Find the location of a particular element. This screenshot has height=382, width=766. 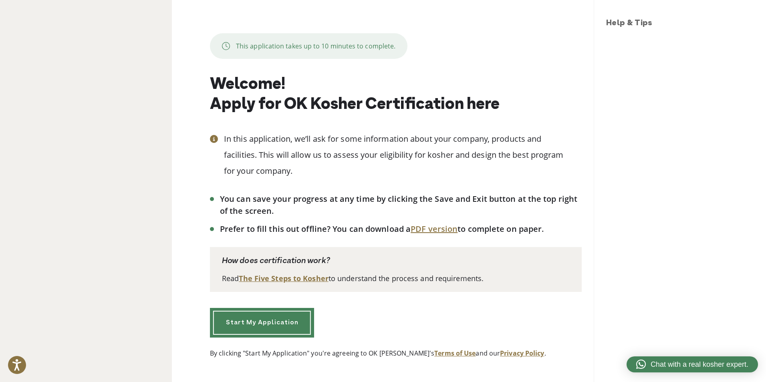

p: This application takes up to 10 minutes to complete. is located at coordinates (316, 46).